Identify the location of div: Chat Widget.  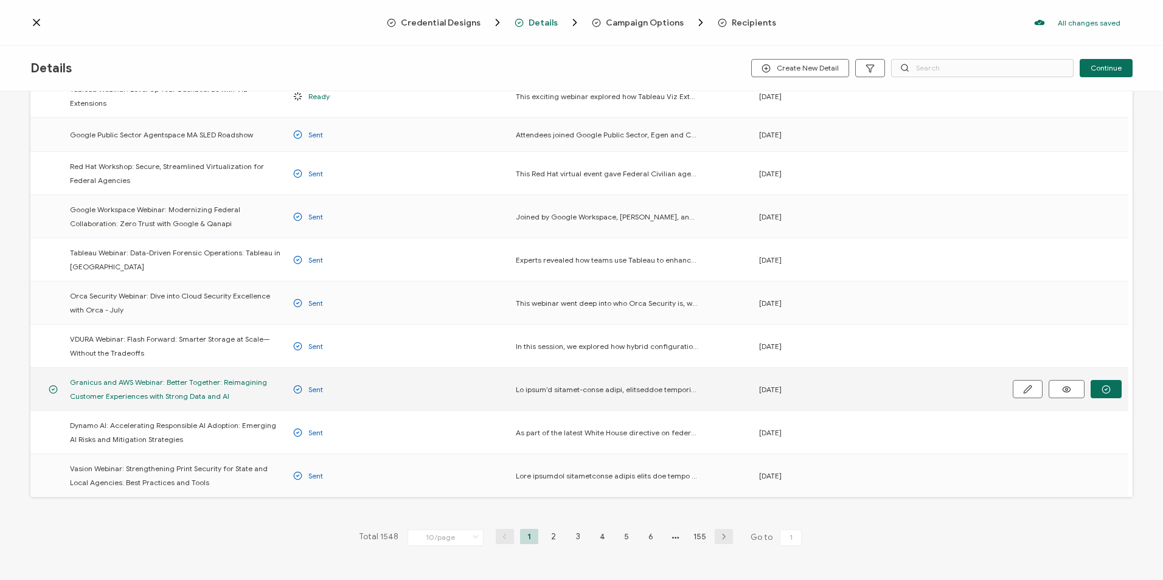
(1133, 551).